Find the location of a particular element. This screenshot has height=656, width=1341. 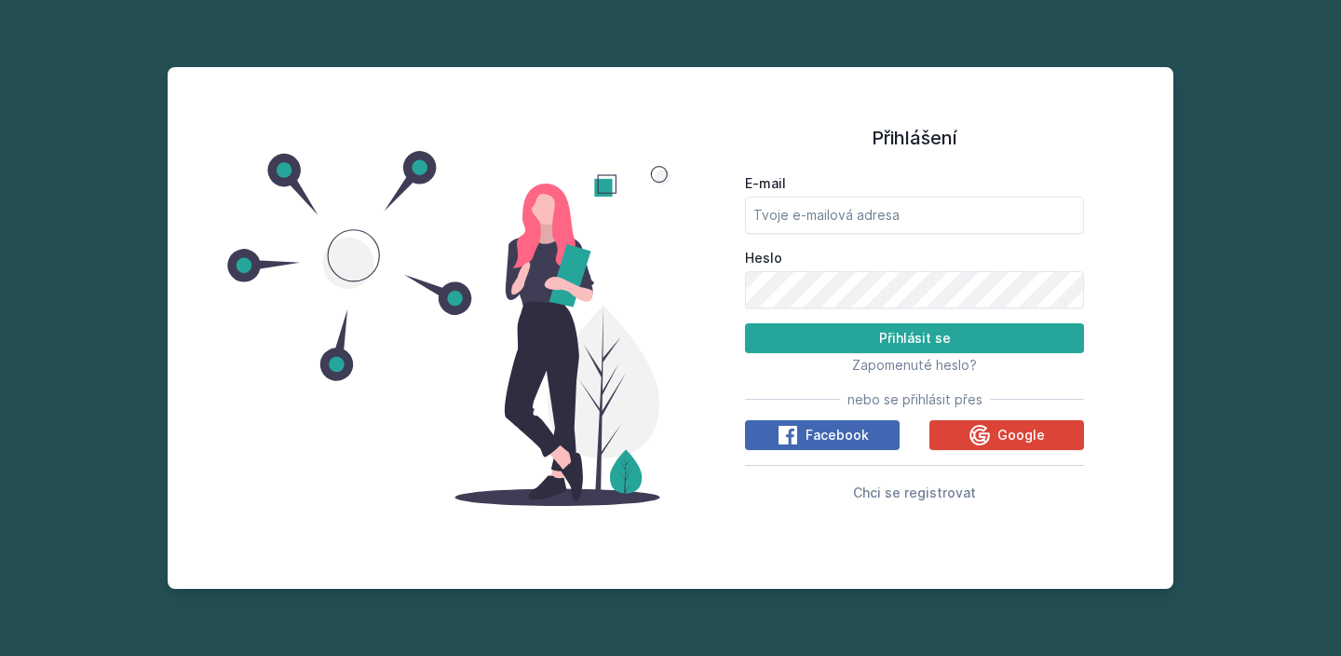

span: Zapomenuté heslo? is located at coordinates (915, 364).